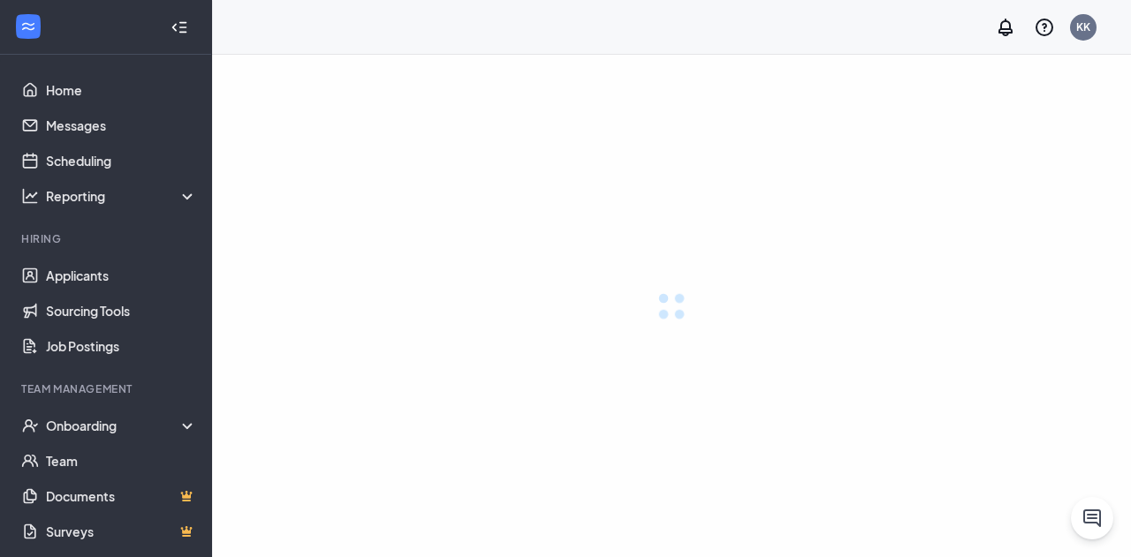 This screenshot has width=1131, height=557. What do you see at coordinates (1005, 27) in the screenshot?
I see `svg: Notifications` at bounding box center [1005, 27].